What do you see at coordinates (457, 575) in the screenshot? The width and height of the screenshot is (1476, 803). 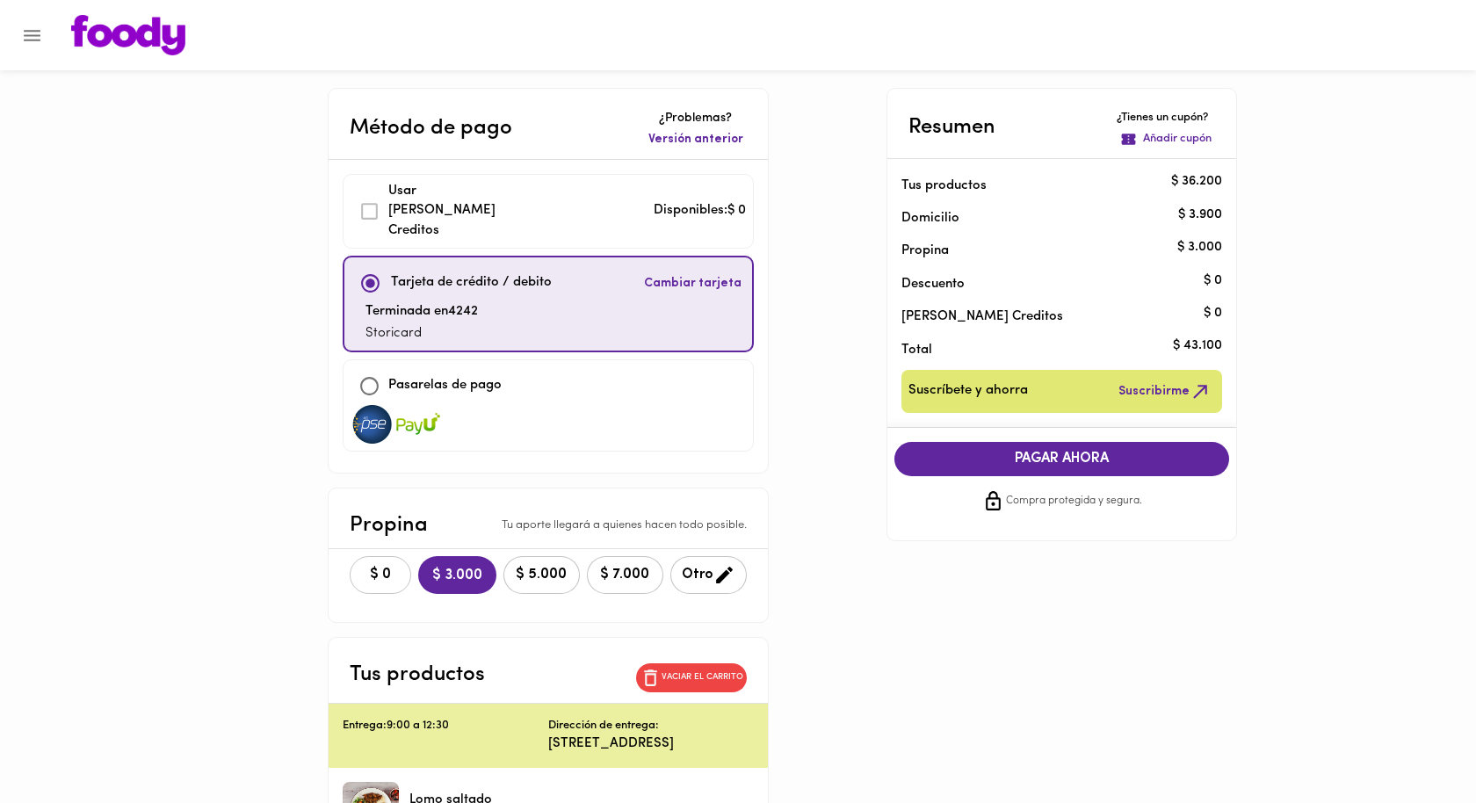 I see `span: $ 3.000` at bounding box center [457, 575].